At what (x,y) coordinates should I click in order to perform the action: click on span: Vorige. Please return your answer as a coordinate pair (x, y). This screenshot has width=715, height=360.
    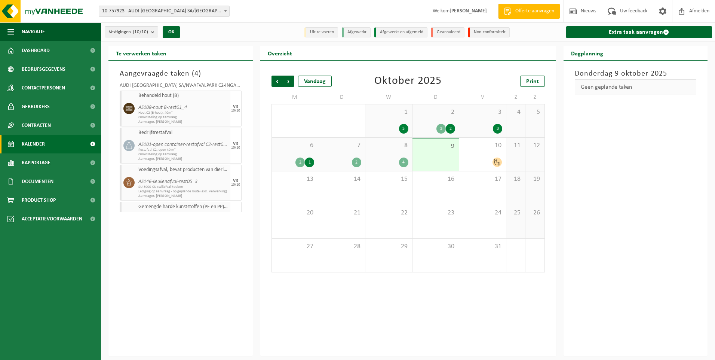
    Looking at the image, I should click on (277, 81).